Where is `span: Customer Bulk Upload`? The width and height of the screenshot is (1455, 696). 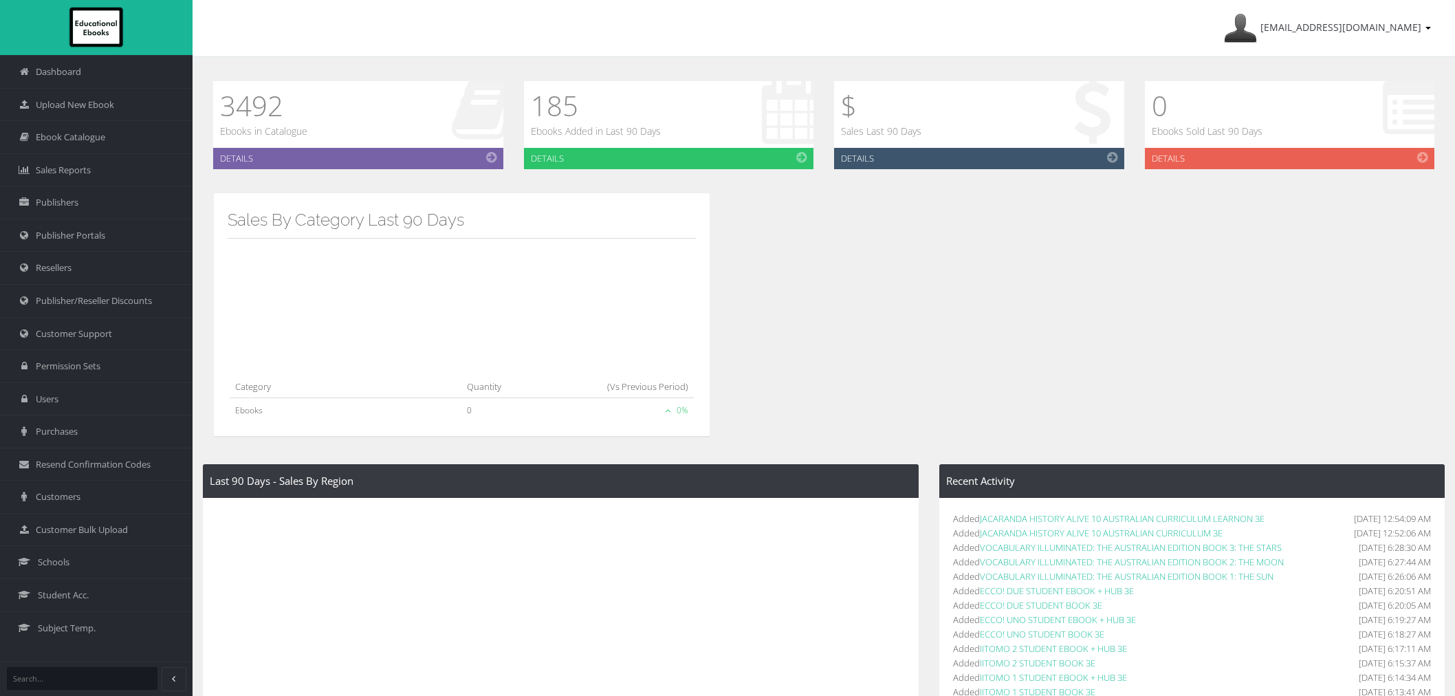 span: Customer Bulk Upload is located at coordinates (82, 529).